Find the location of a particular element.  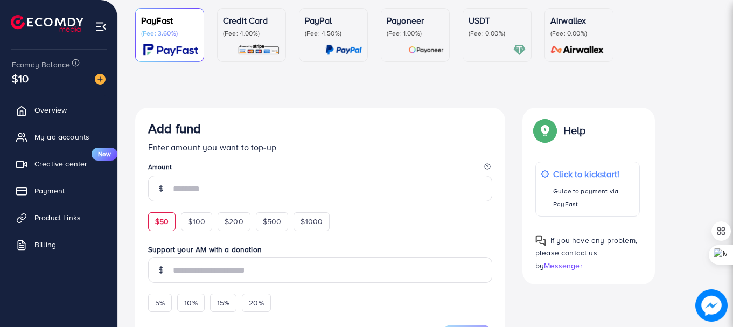

span: Creative center is located at coordinates (61, 164).